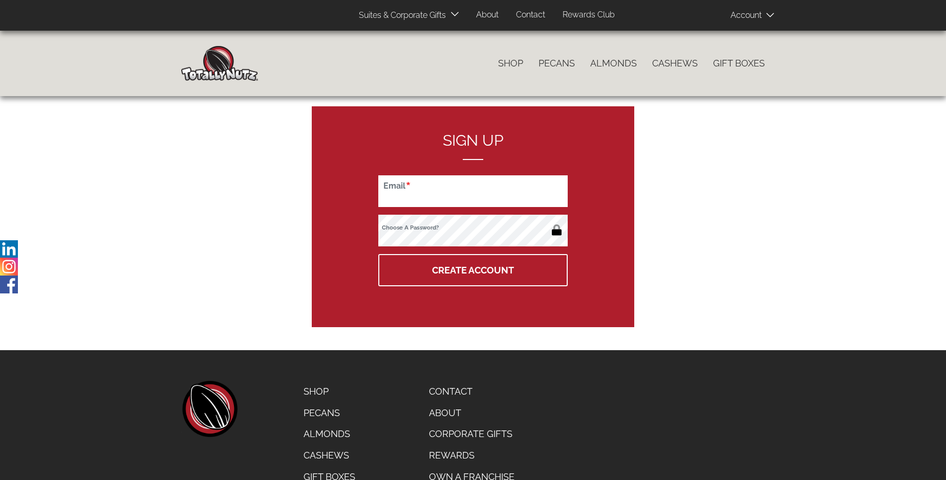 The height and width of the screenshot is (480, 946). I want to click on h2: Sign up, so click(473, 146).